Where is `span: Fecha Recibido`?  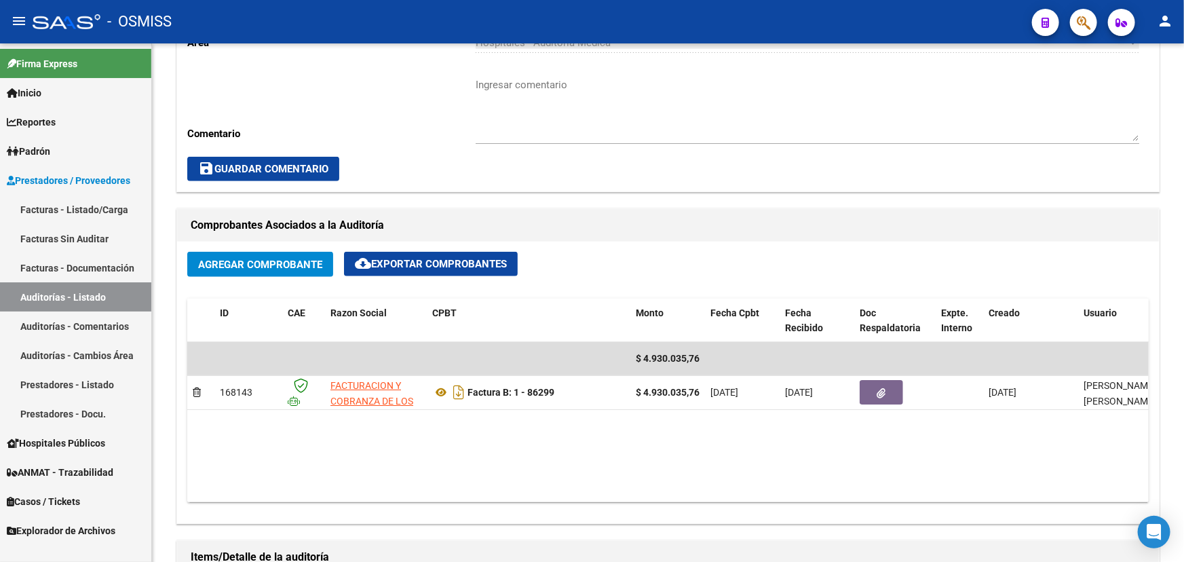 span: Fecha Recibido is located at coordinates (804, 320).